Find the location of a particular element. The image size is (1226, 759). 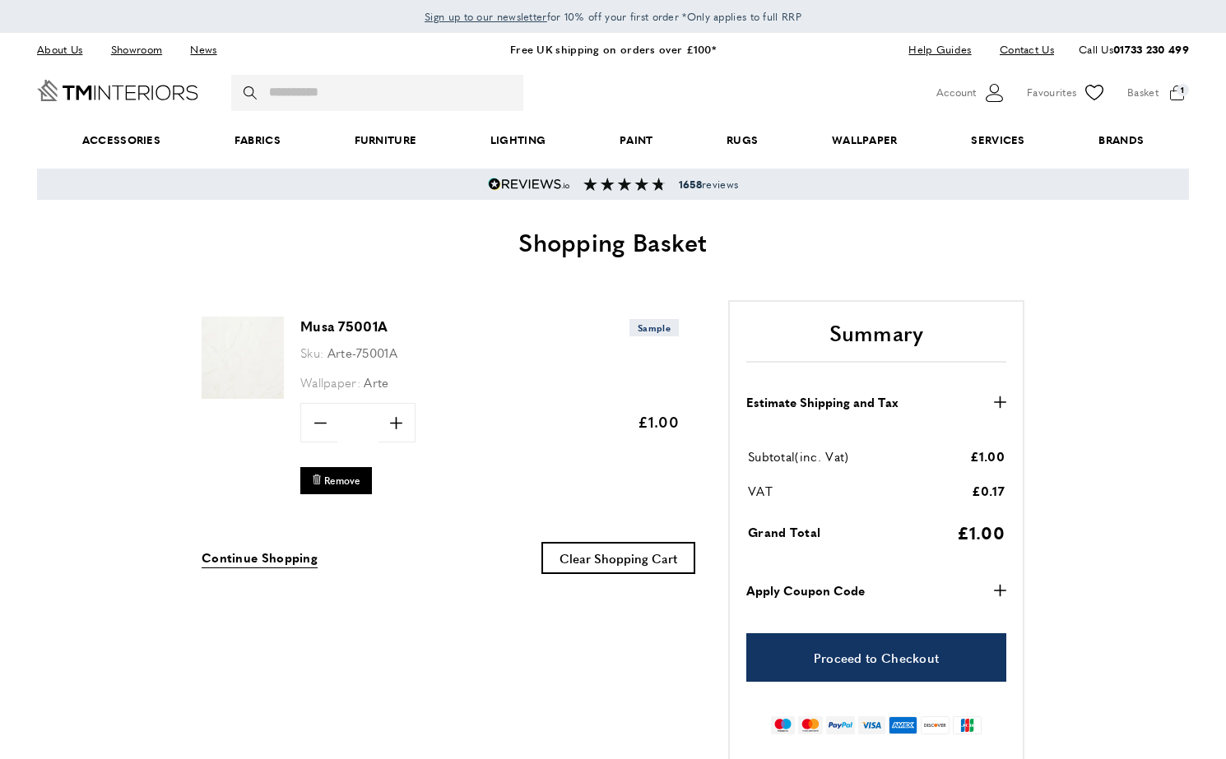

img: paypal is located at coordinates (840, 725).